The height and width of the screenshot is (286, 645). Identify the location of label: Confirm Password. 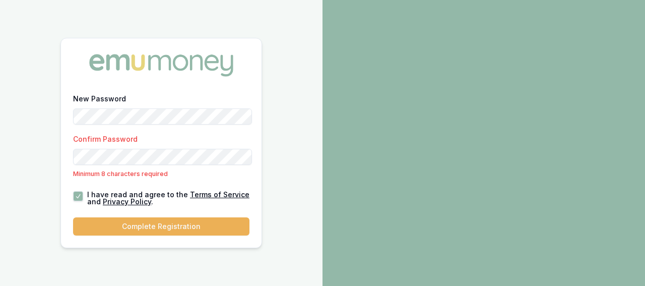
(105, 139).